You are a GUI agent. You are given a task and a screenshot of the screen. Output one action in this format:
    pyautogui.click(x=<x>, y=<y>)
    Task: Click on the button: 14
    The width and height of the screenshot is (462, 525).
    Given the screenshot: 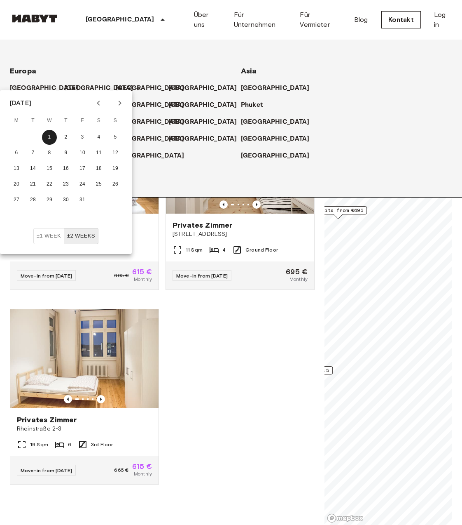 What is the action you would take?
    pyautogui.click(x=33, y=169)
    